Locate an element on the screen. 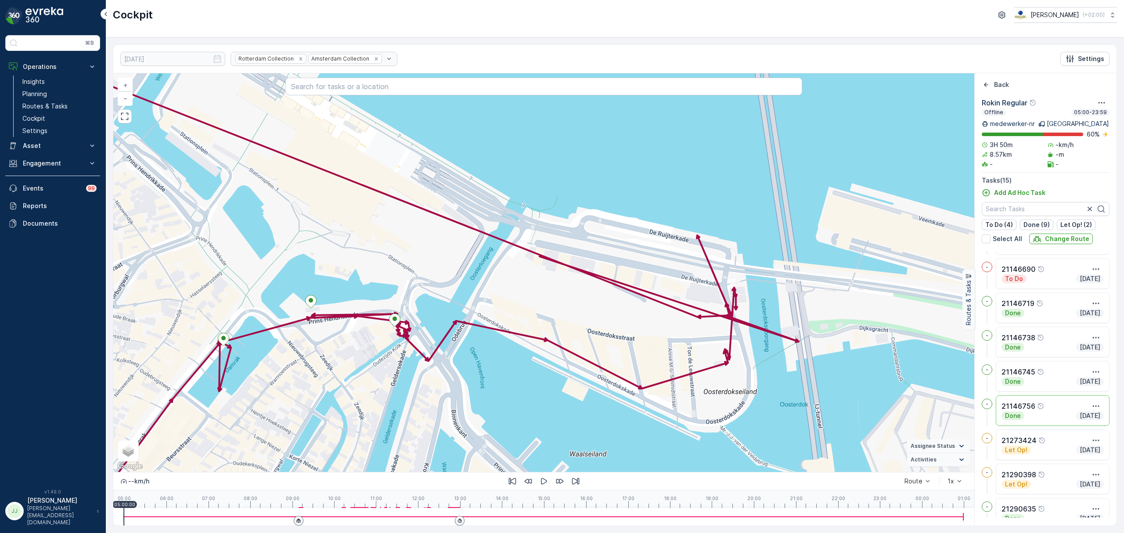 The width and height of the screenshot is (1124, 533). p: Asset is located at coordinates (53, 146).